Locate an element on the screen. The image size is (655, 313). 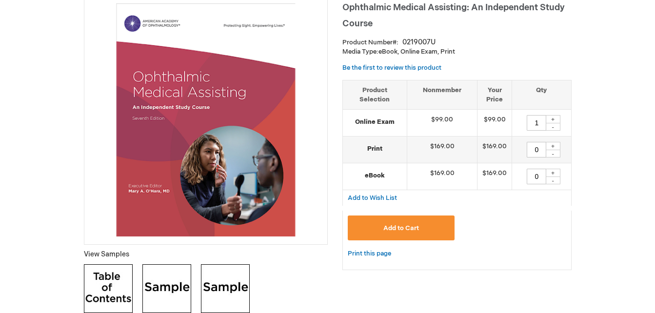
span: Ophthalmic Medical Assisting: An Independent Study Course is located at coordinates (453, 16).